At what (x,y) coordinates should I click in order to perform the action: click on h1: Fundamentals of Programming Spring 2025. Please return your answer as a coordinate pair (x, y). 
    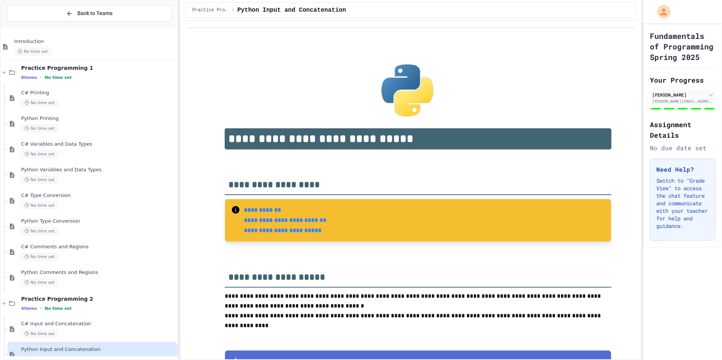
    Looking at the image, I should click on (683, 46).